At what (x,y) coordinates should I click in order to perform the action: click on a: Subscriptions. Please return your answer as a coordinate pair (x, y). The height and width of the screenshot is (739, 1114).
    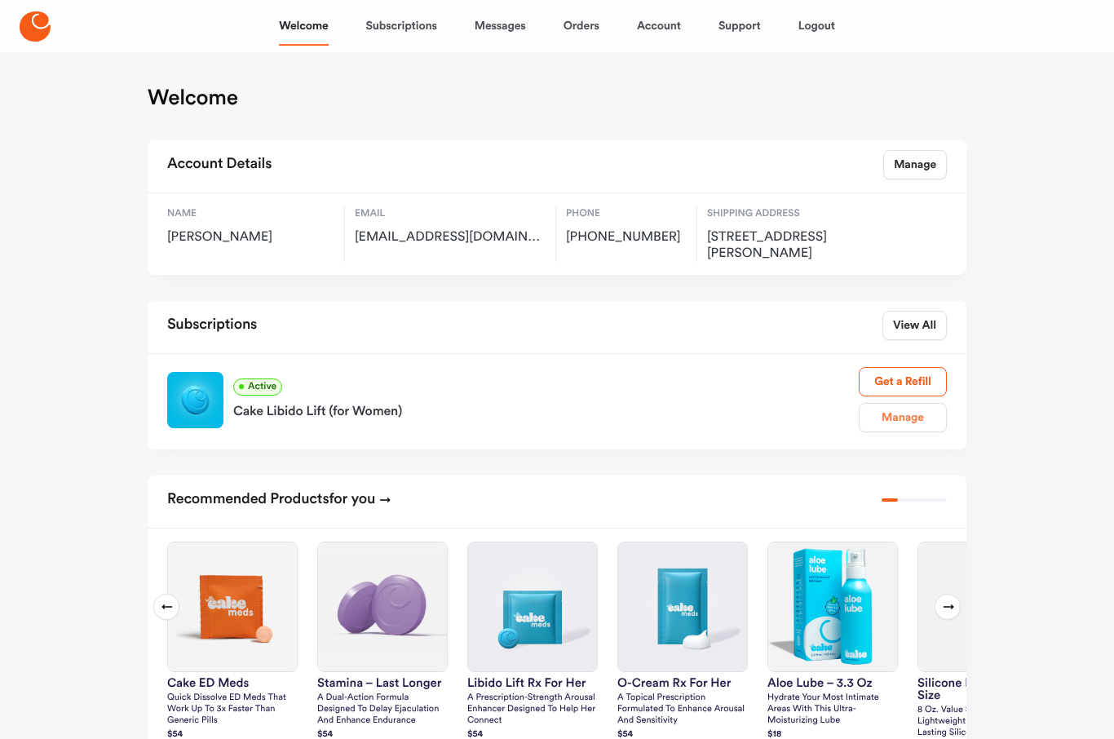
    Looking at the image, I should click on (401, 26).